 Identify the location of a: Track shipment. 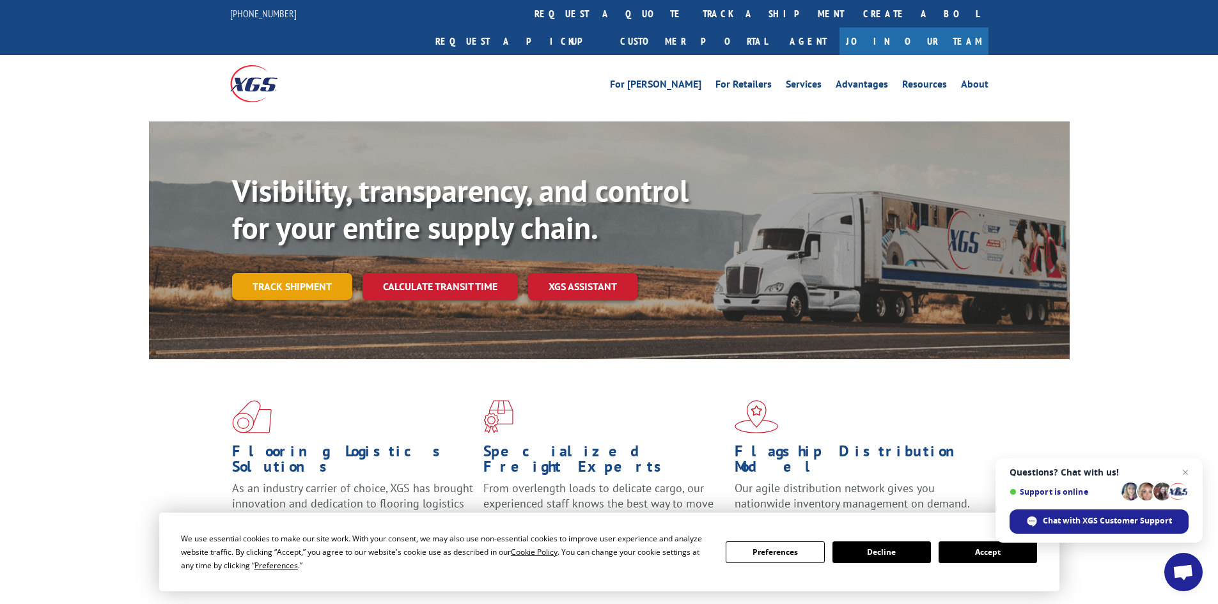
(292, 287).